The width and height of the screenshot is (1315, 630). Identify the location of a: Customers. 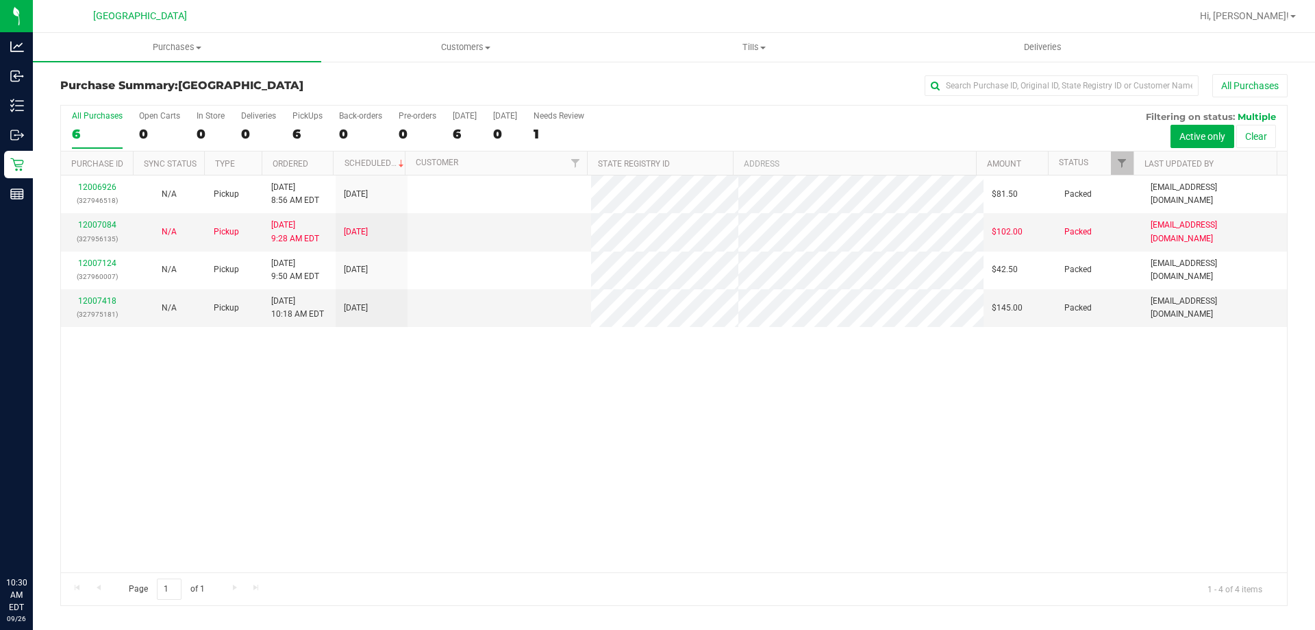
(465, 47).